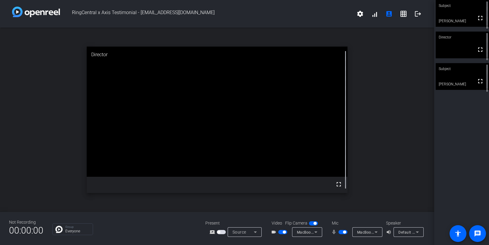 Image resolution: width=489 pixels, height=245 pixels. Describe the element at coordinates (389, 232) in the screenshot. I see `mat-icon: volume_up` at that location.